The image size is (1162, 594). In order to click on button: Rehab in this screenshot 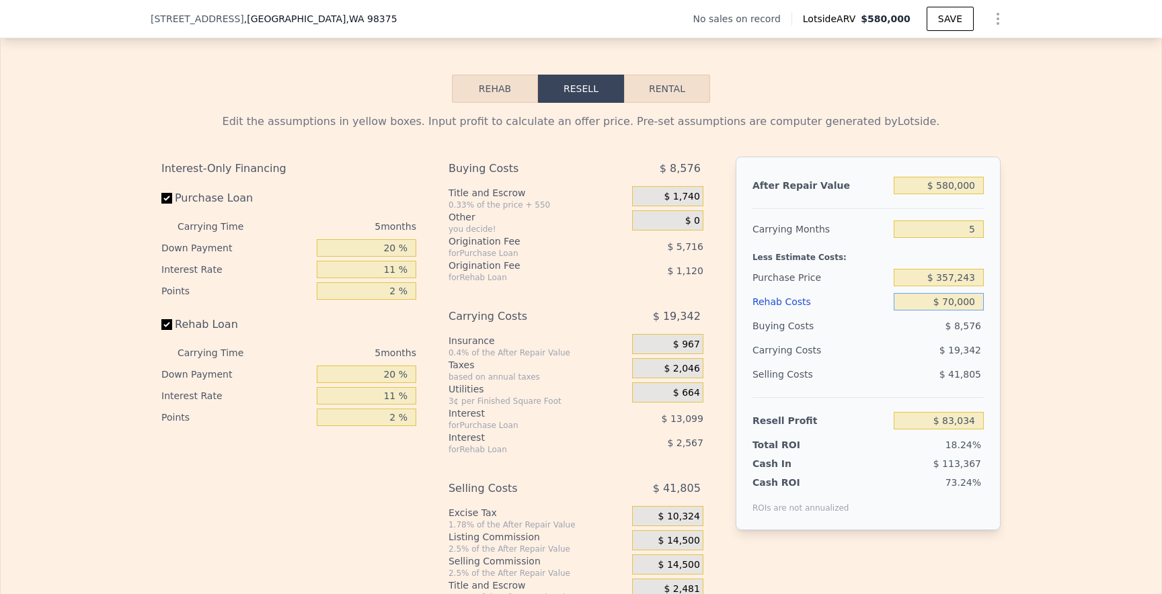, I will do `click(495, 89)`.